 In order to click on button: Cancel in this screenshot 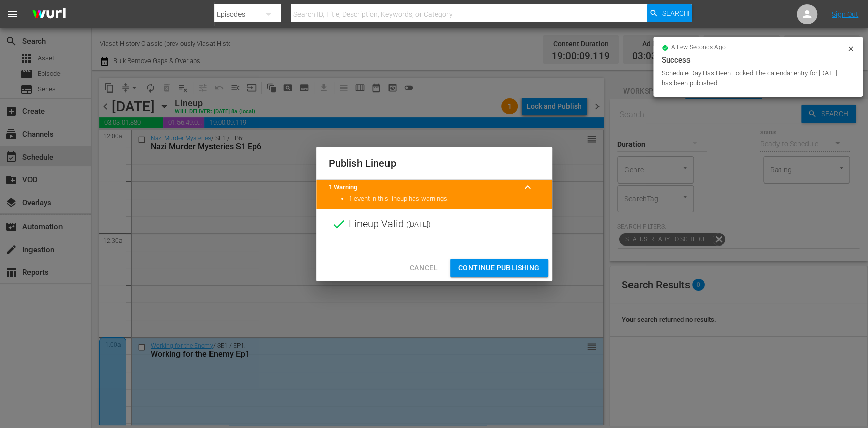, I will do `click(423, 268)`.